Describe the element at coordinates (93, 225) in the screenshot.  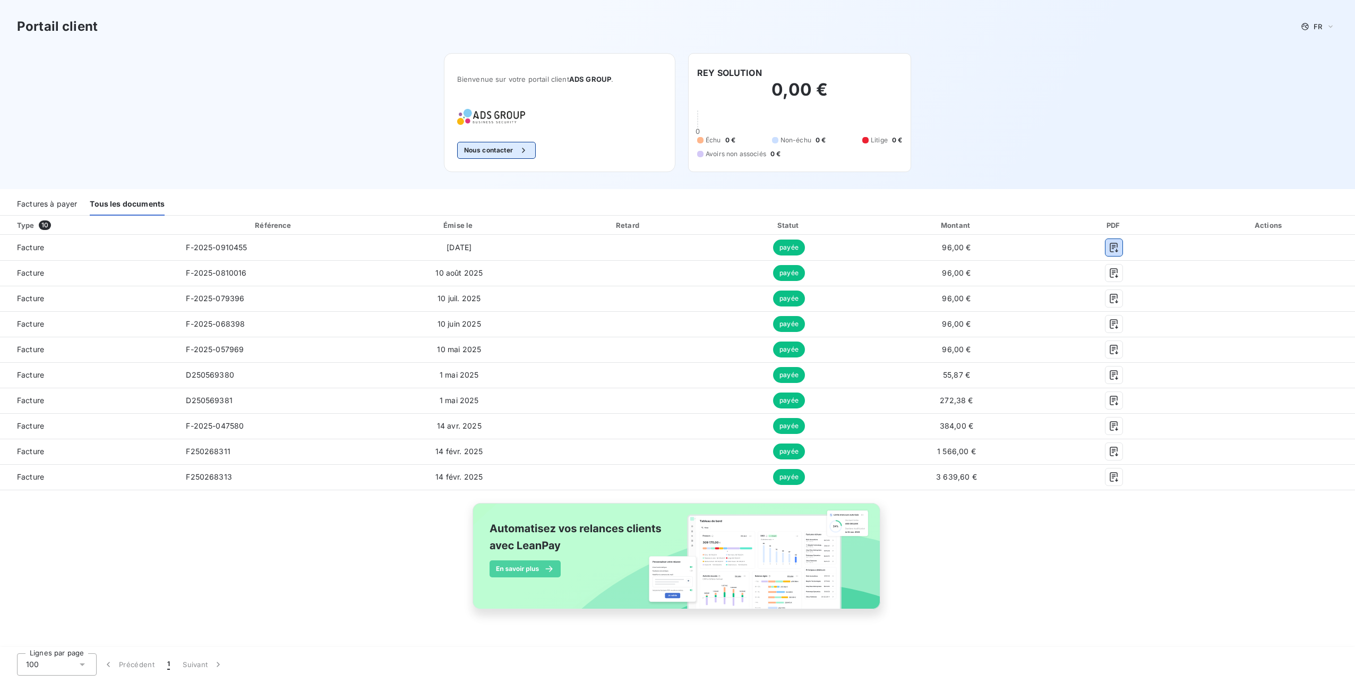
I see `div: Type` at that location.